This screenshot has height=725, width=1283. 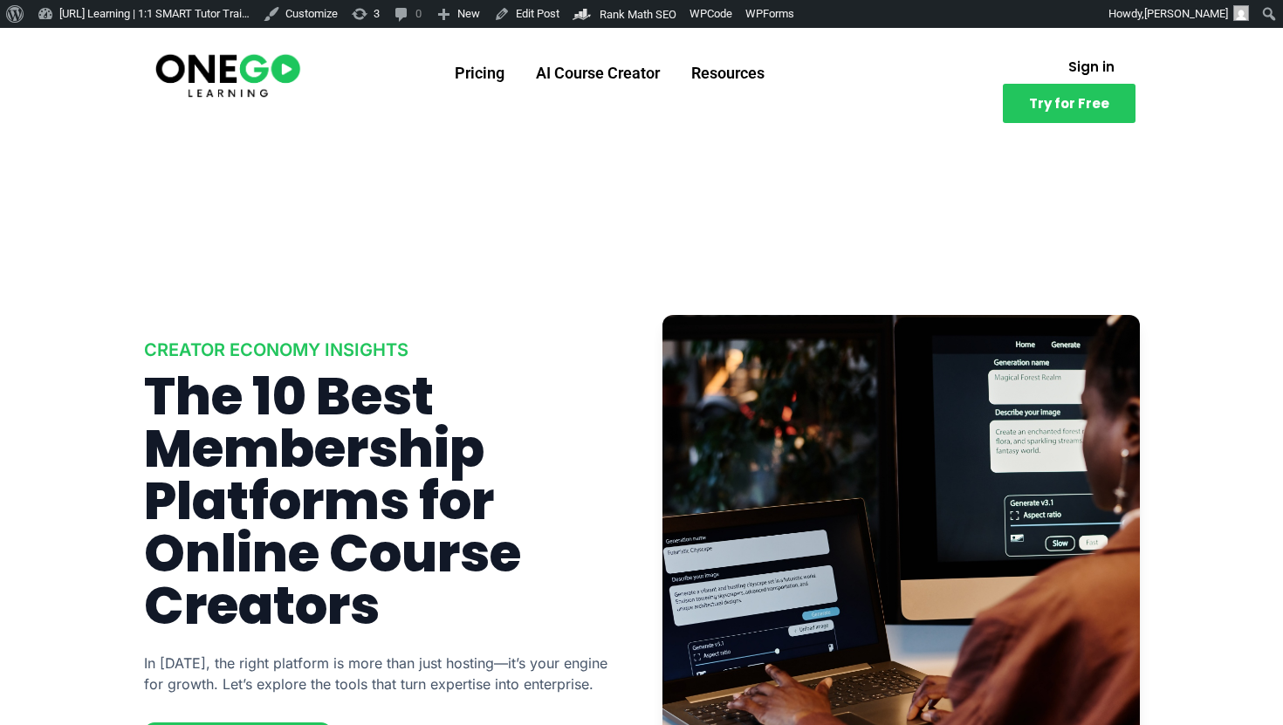 What do you see at coordinates (479, 72) in the screenshot?
I see `a: Pricing` at bounding box center [479, 72].